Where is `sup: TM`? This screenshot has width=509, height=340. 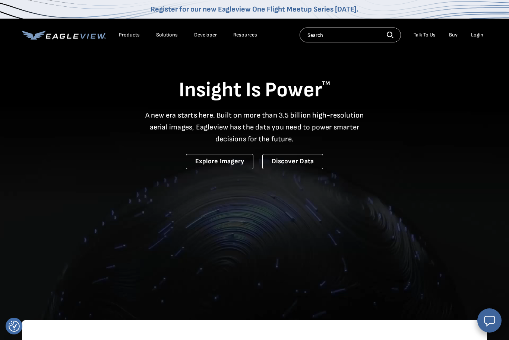
sup: TM is located at coordinates (326, 83).